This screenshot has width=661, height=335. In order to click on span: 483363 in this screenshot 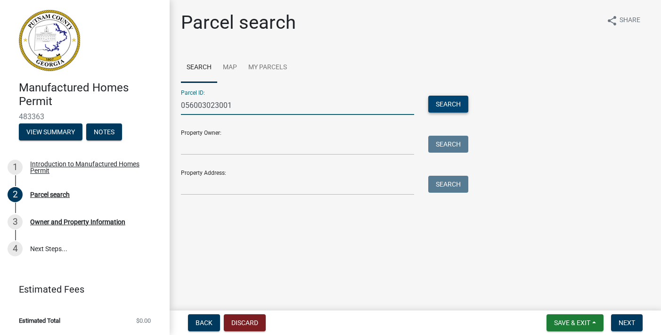, I will do `click(85, 116)`.